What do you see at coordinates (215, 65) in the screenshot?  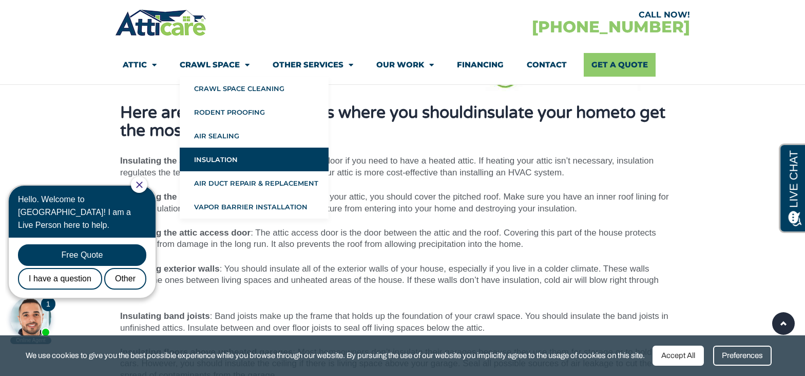 I see `a: Crawl Space` at bounding box center [215, 65].